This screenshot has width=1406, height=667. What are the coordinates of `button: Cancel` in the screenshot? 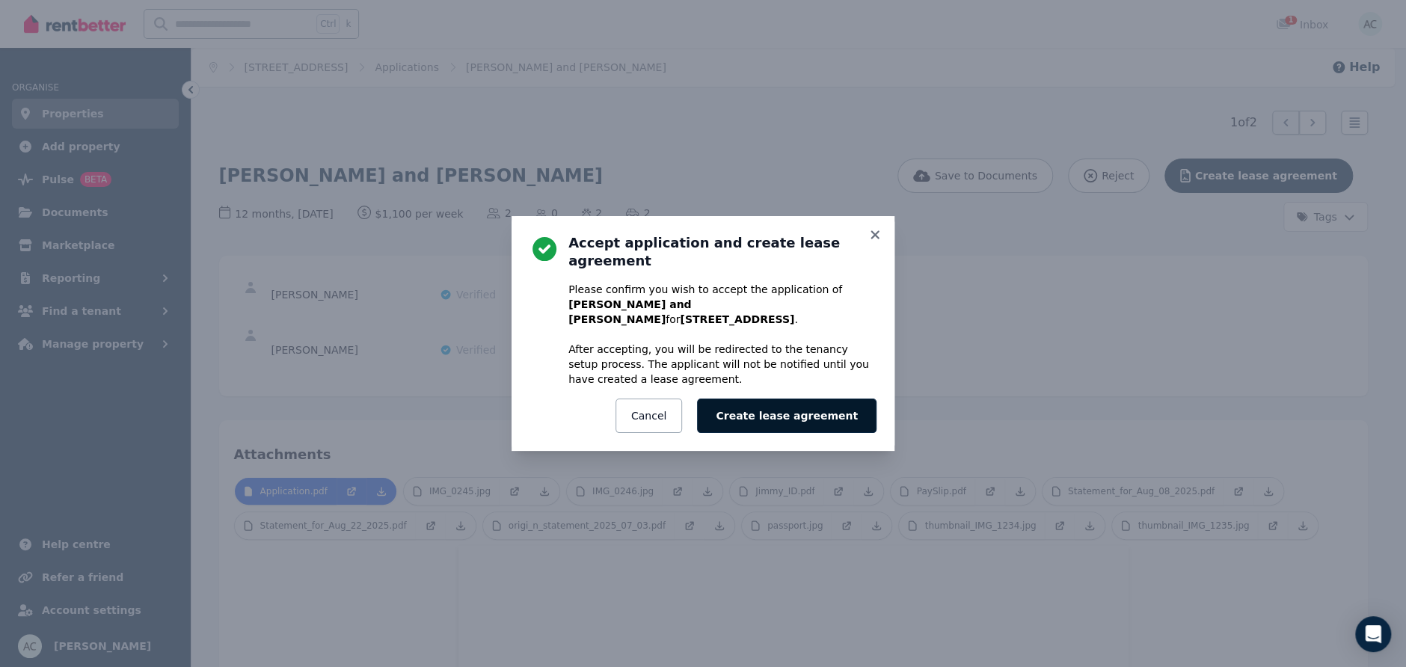 It's located at (648, 416).